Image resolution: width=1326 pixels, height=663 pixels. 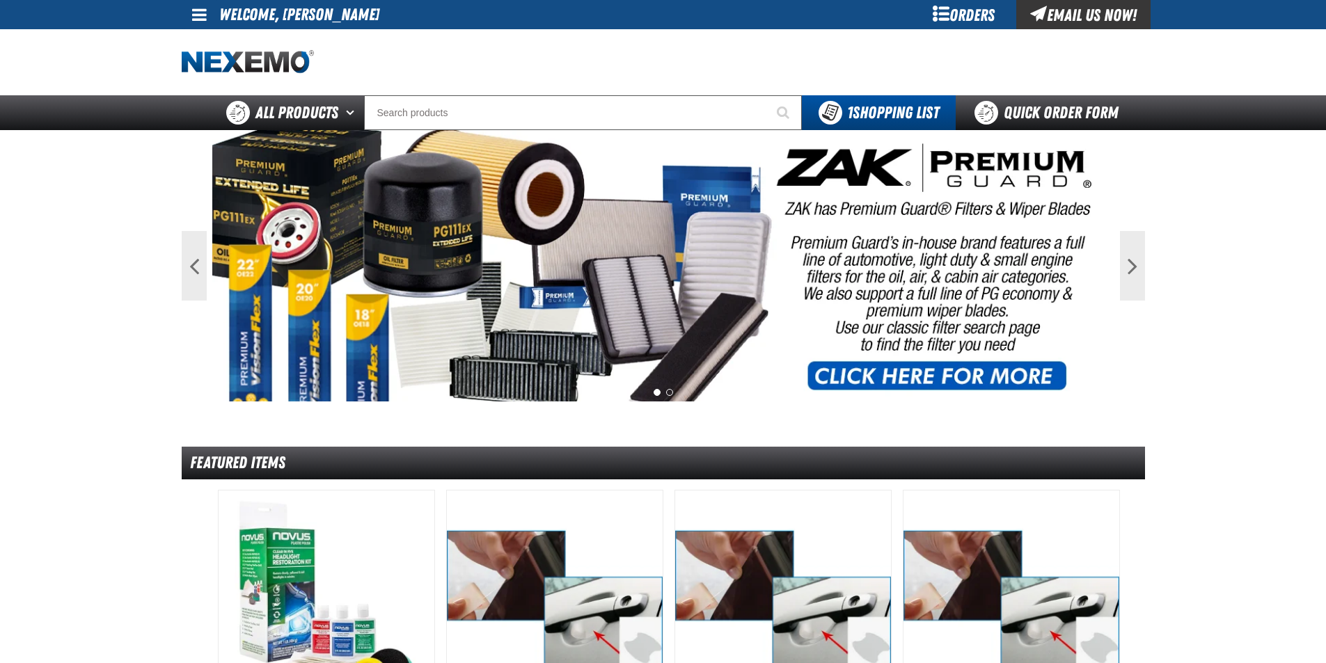 What do you see at coordinates (657, 392) in the screenshot?
I see `button: 1 of 2` at bounding box center [657, 392].